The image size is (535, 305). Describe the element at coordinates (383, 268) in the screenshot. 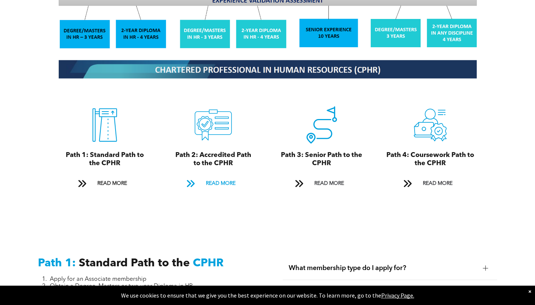

I see `span: What membership type do I apply for?` at that location.